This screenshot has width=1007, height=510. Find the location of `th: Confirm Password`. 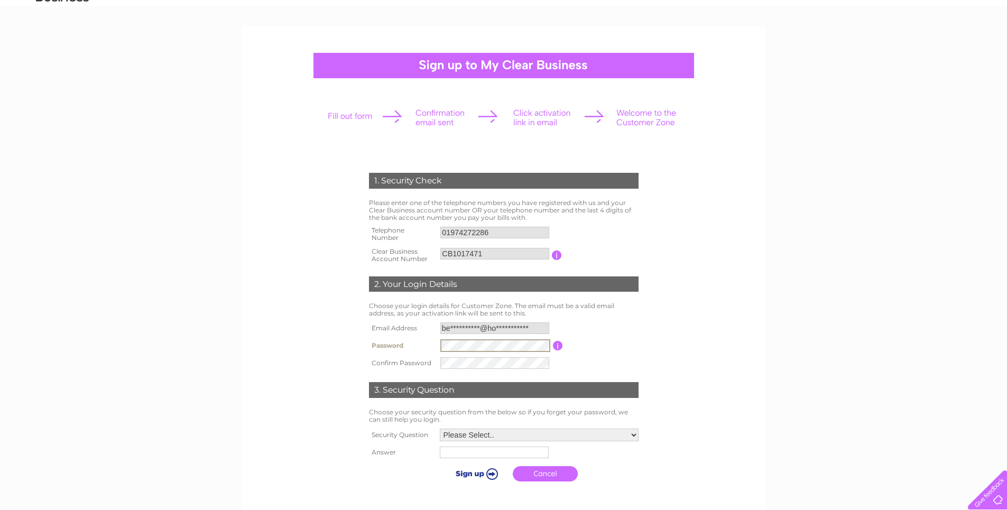

th: Confirm Password is located at coordinates (402, 363).